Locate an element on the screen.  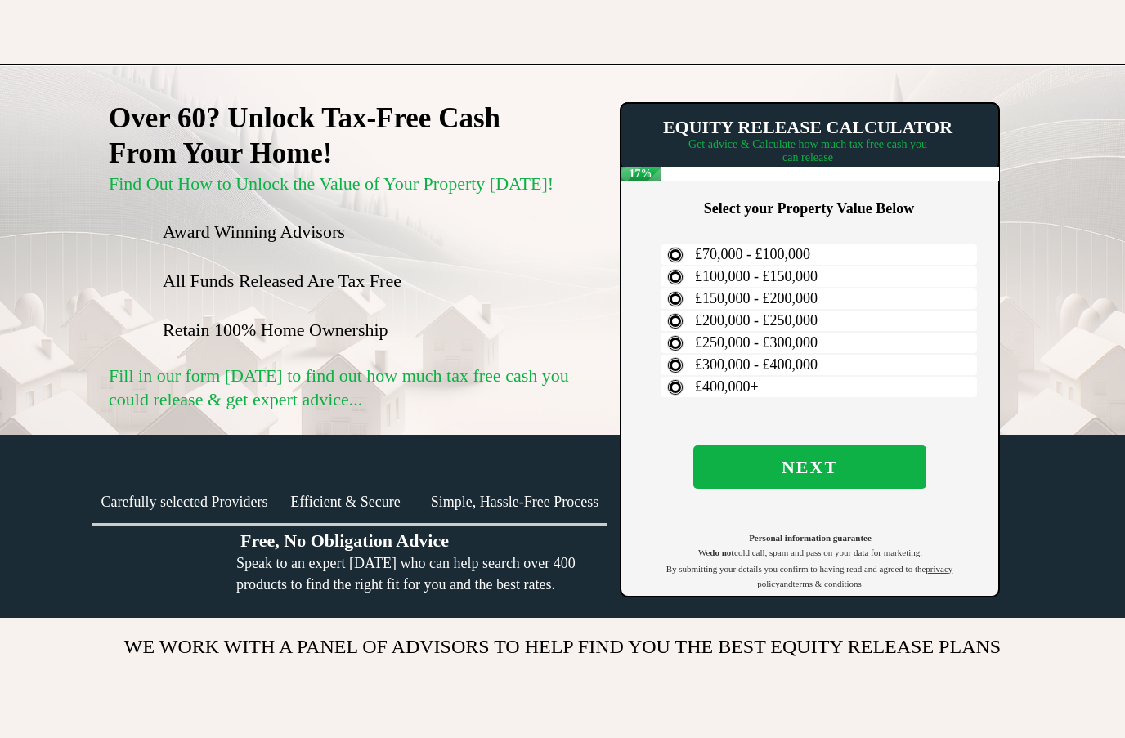
span: Carefully selected Providers is located at coordinates (185, 502).